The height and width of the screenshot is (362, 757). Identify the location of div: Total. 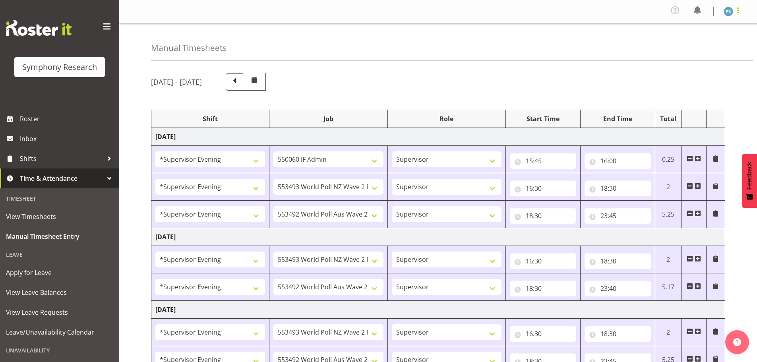
(668, 119).